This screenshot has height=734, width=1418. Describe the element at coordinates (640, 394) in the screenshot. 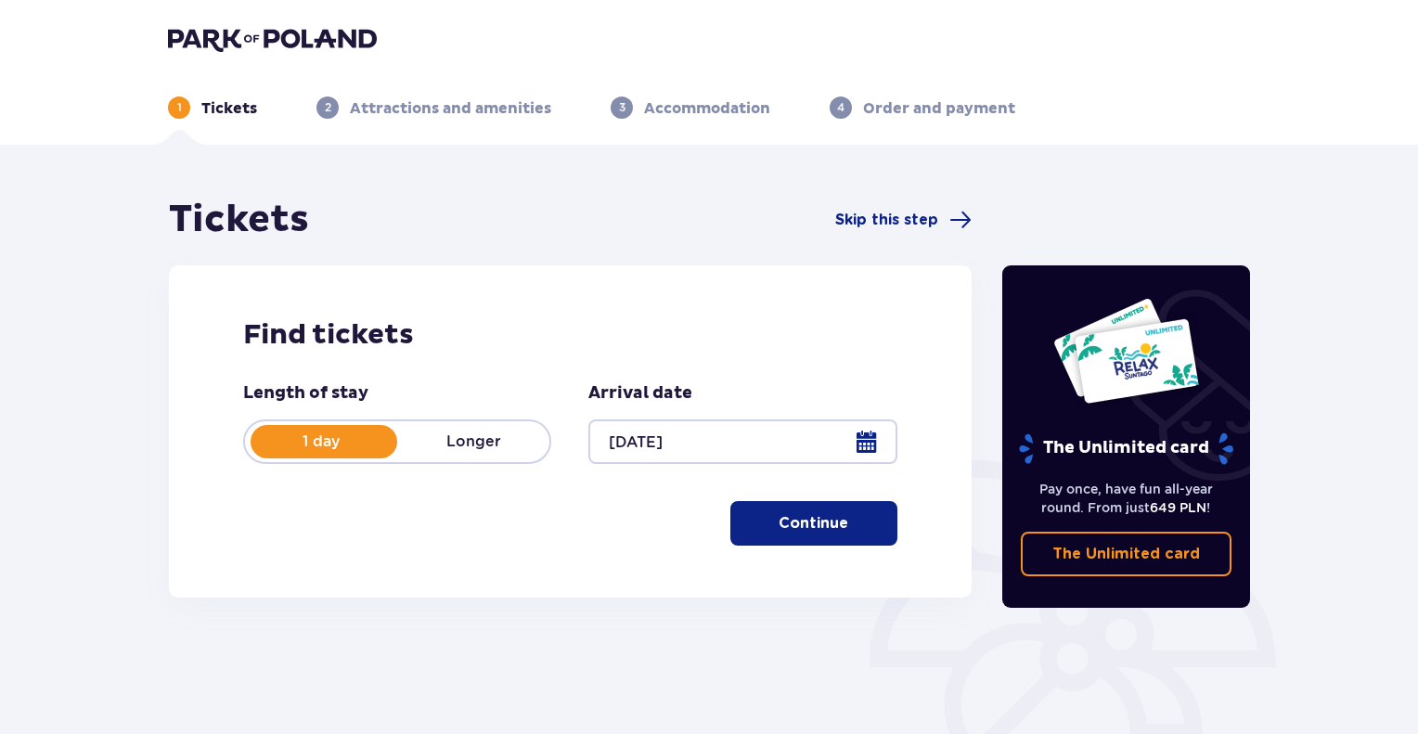

I see `p: Arrival date` at that location.